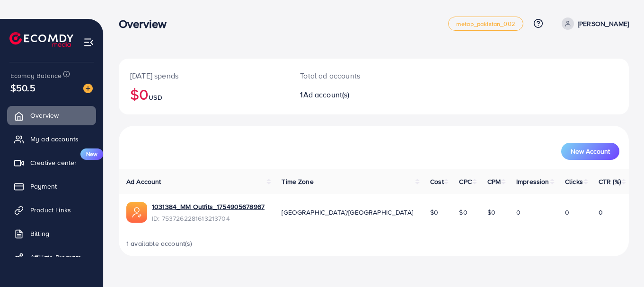  Describe the element at coordinates (574, 182) in the screenshot. I see `span: Clicks` at that location.